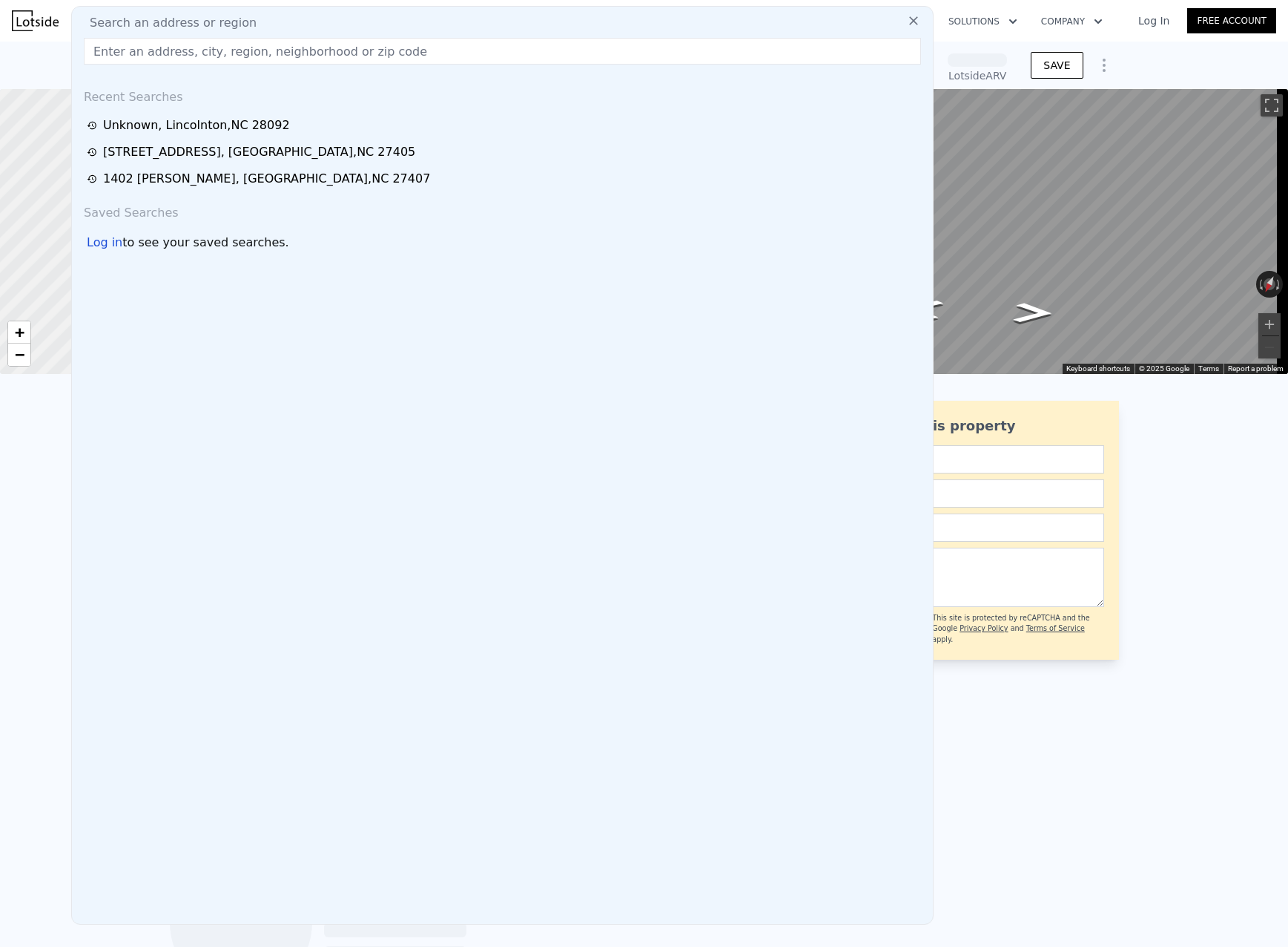 This screenshot has height=947, width=1288. I want to click on path: Go Southwest, E Church St, so click(1033, 313).